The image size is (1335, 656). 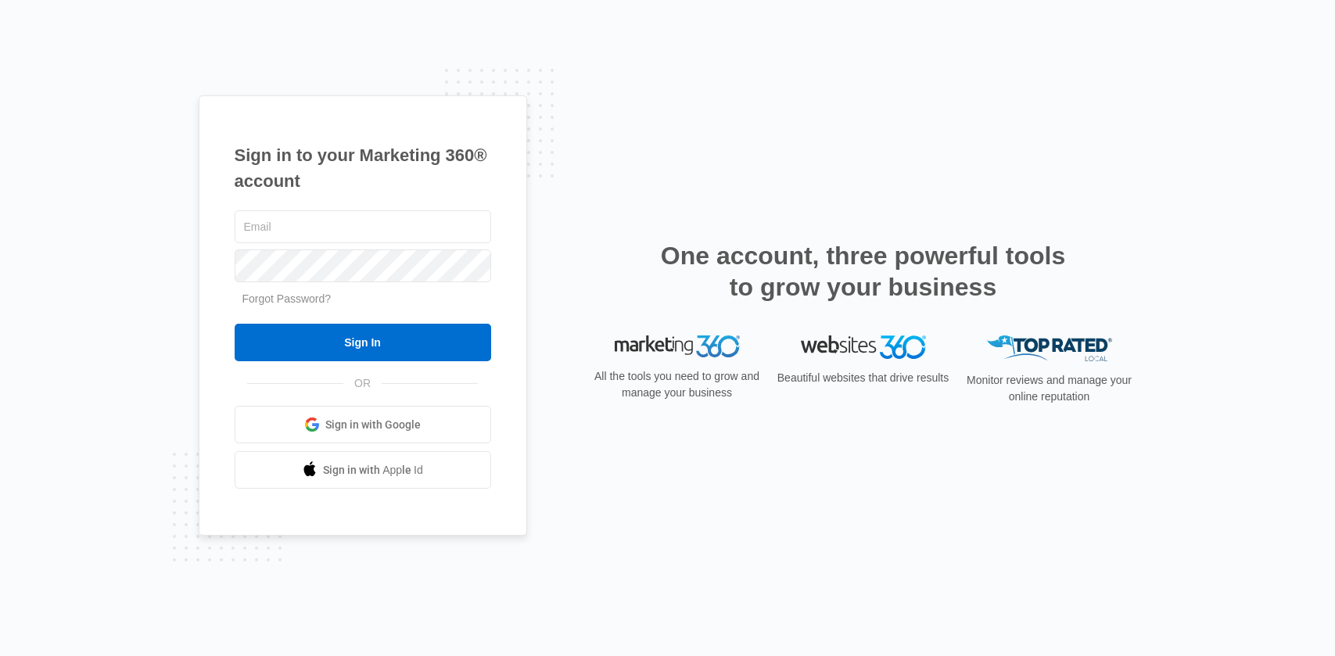 I want to click on p: All the tools you need to grow and manage your business, so click(x=677, y=385).